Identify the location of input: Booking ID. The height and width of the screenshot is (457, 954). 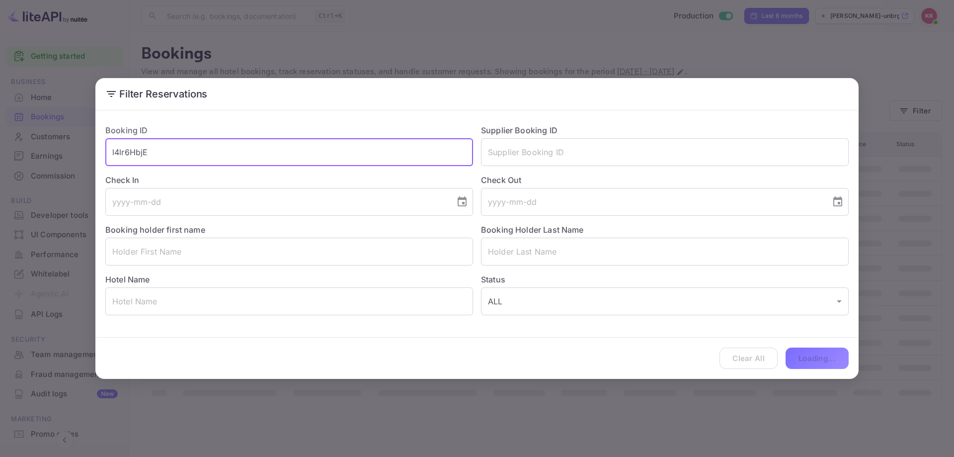
(289, 152).